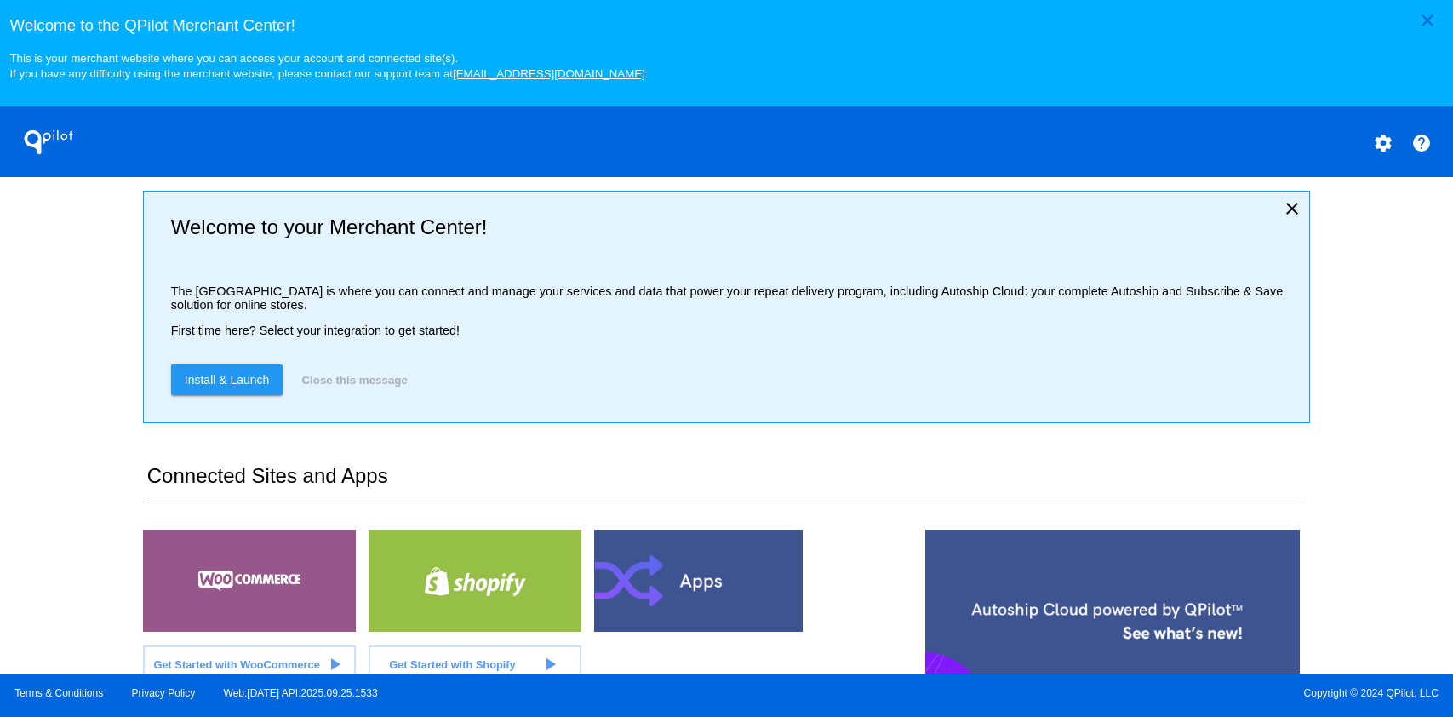 The width and height of the screenshot is (1453, 717). I want to click on mat-icon: settings, so click(1383, 143).